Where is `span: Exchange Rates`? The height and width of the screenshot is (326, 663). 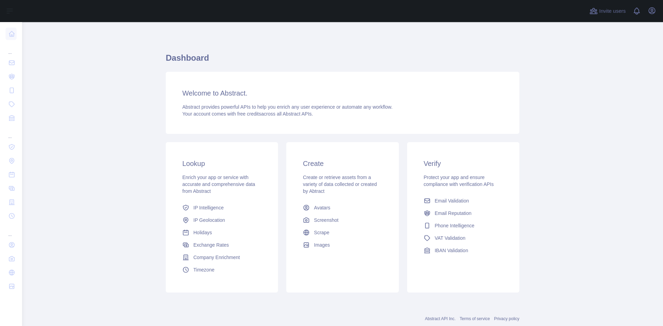 span: Exchange Rates is located at coordinates (211, 245).